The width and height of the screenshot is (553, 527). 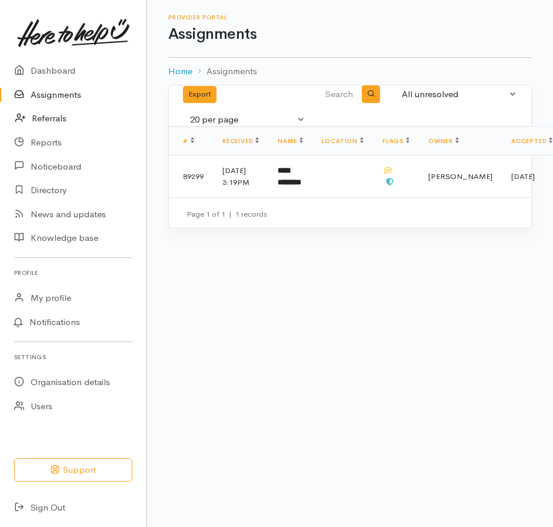 I want to click on nav: breadcrumb, so click(x=350, y=71).